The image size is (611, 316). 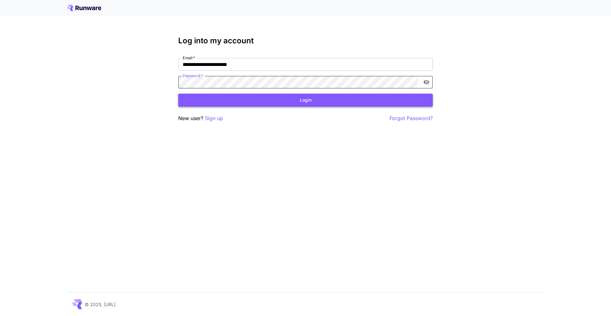 What do you see at coordinates (411, 118) in the screenshot?
I see `p: Forgot Password?` at bounding box center [411, 118].